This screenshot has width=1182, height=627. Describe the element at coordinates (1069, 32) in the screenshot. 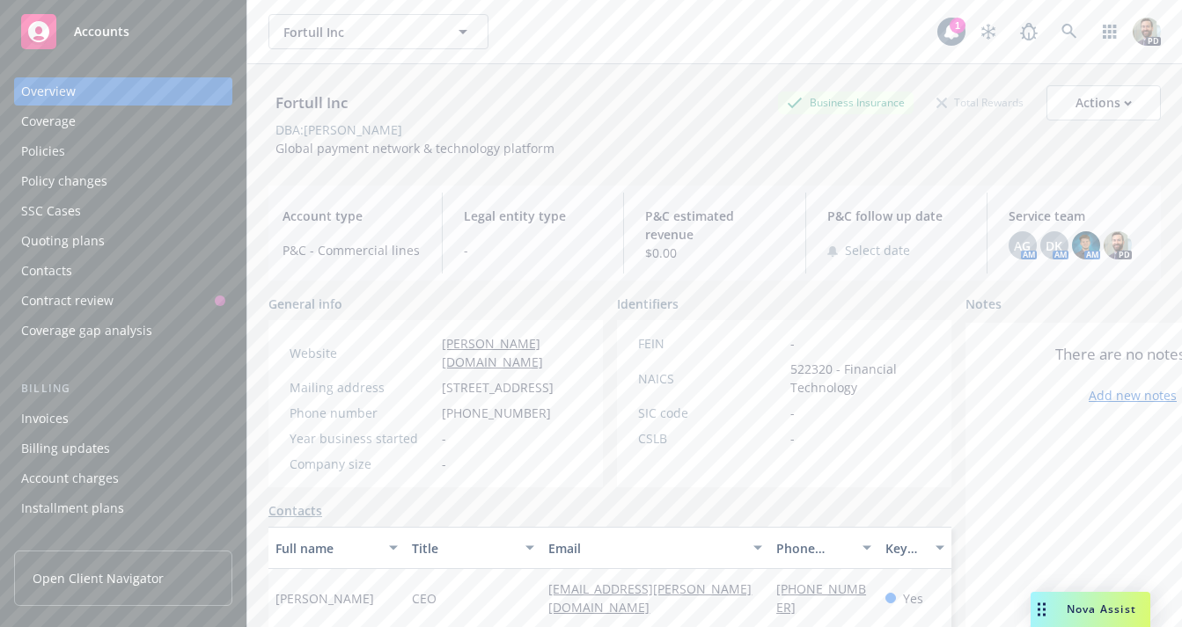

I see `a: Search` at that location.